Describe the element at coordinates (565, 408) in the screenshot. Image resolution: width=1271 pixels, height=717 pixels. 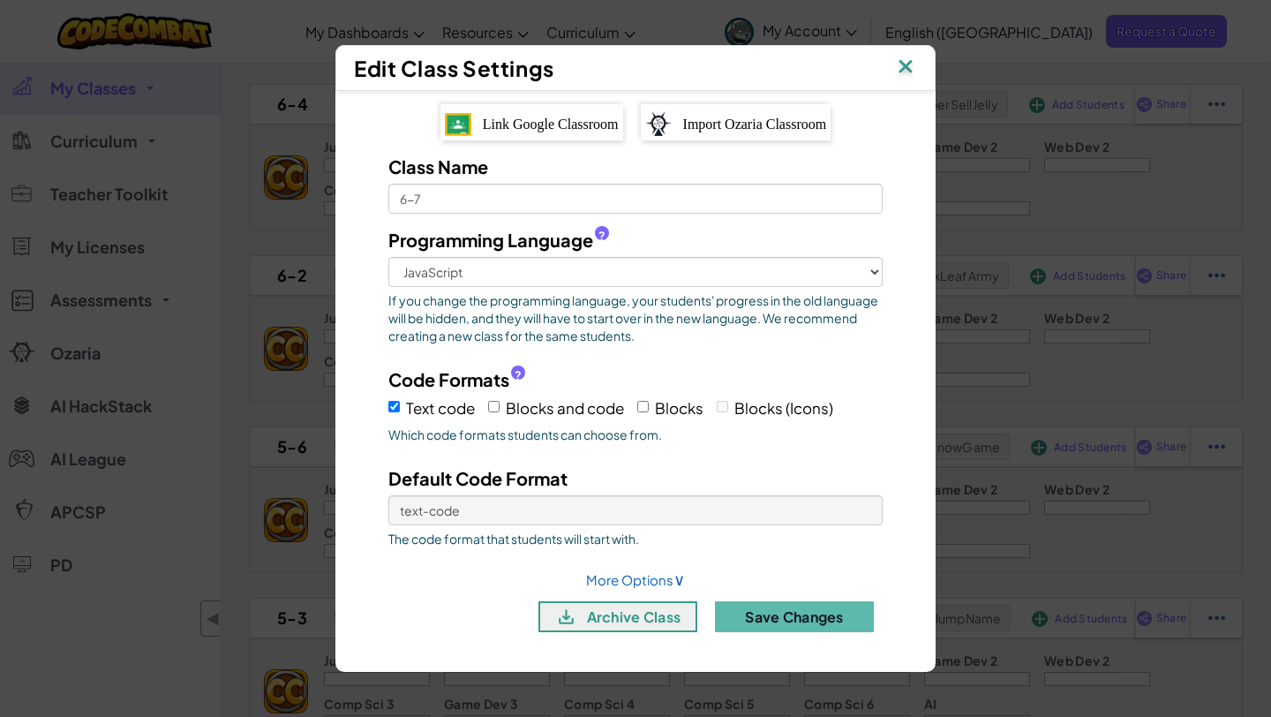
I see `span: Blocks and code` at that location.